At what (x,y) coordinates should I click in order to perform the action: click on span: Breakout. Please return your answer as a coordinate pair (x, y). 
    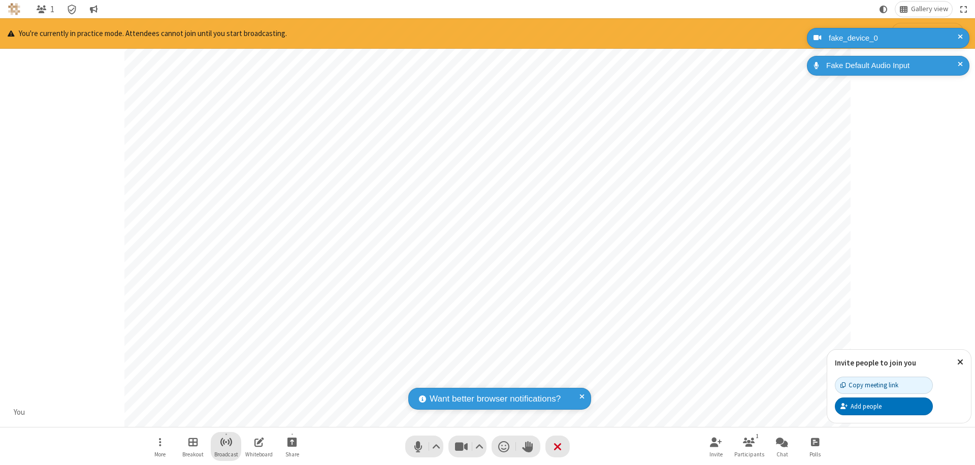
    Looking at the image, I should click on (193, 454).